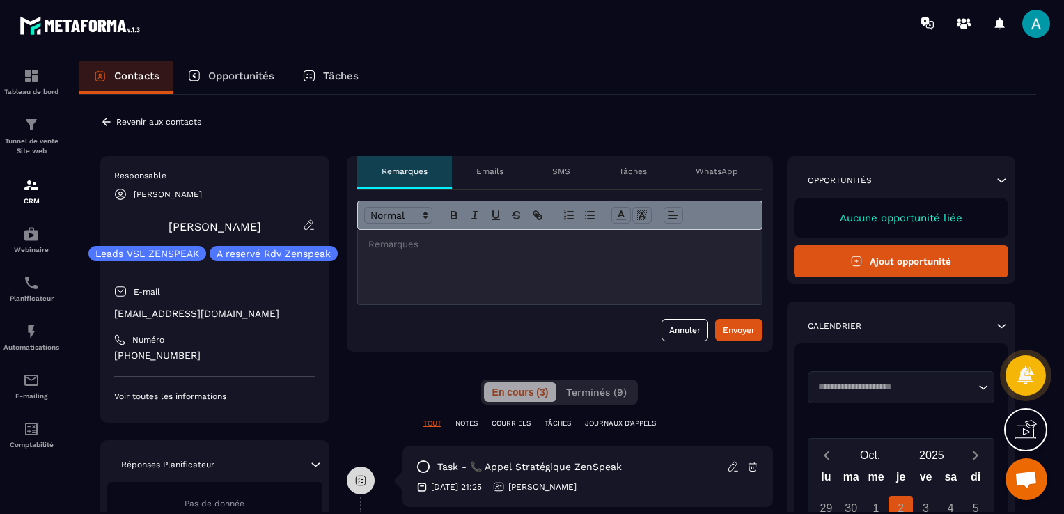 The height and width of the screenshot is (514, 1064). What do you see at coordinates (31, 347) in the screenshot?
I see `p: Automatisations` at bounding box center [31, 347].